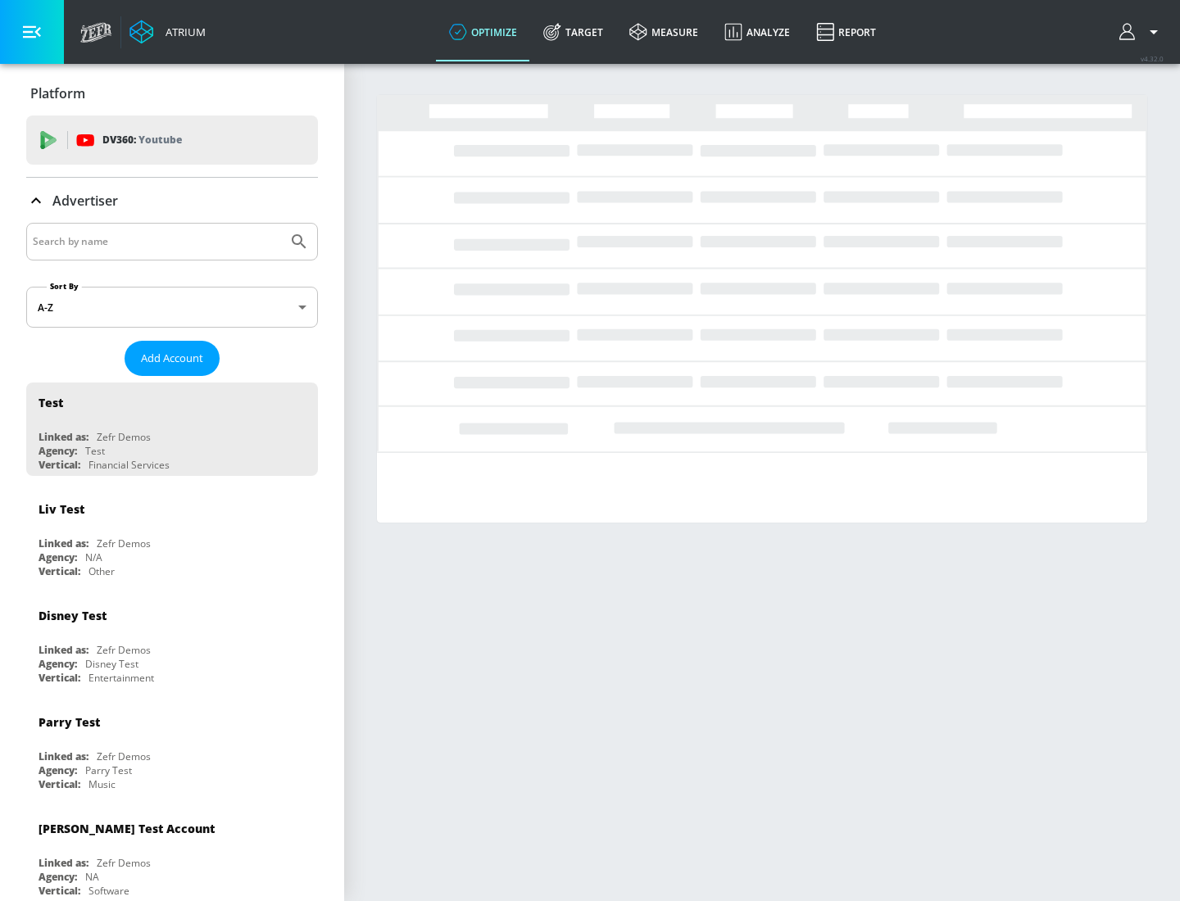 This screenshot has width=1180, height=901. Describe the element at coordinates (121, 678) in the screenshot. I see `div: Entertainment` at that location.